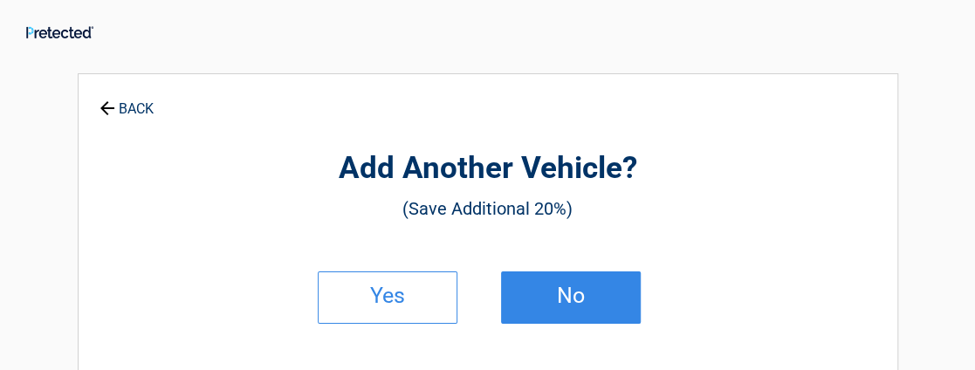  I want to click on a: BACK, so click(127, 100).